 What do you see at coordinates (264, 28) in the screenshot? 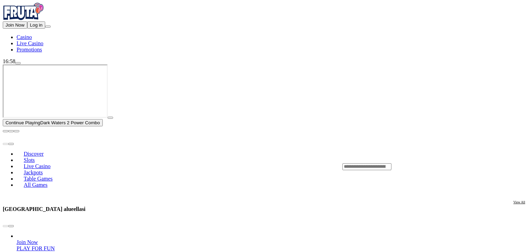
I see `nav: Primary` at bounding box center [264, 28].